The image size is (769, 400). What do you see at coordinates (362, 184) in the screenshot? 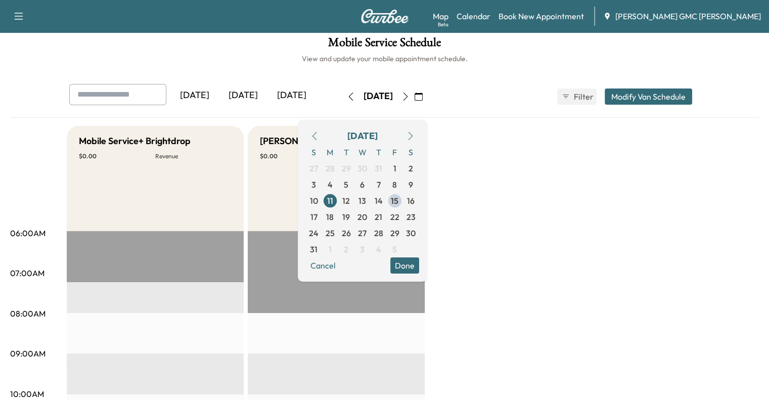
I see `span: 6` at bounding box center [362, 184].